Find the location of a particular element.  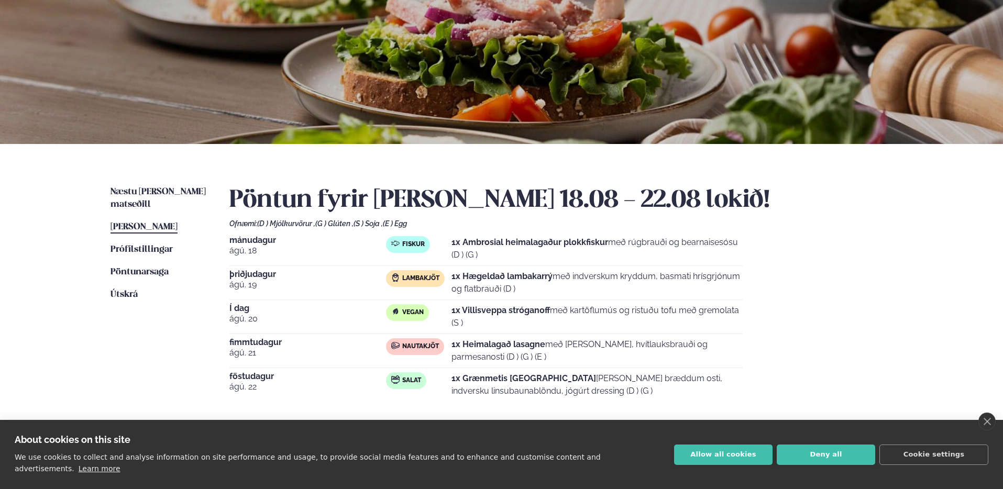

button: Cookie settings is located at coordinates (934, 455).